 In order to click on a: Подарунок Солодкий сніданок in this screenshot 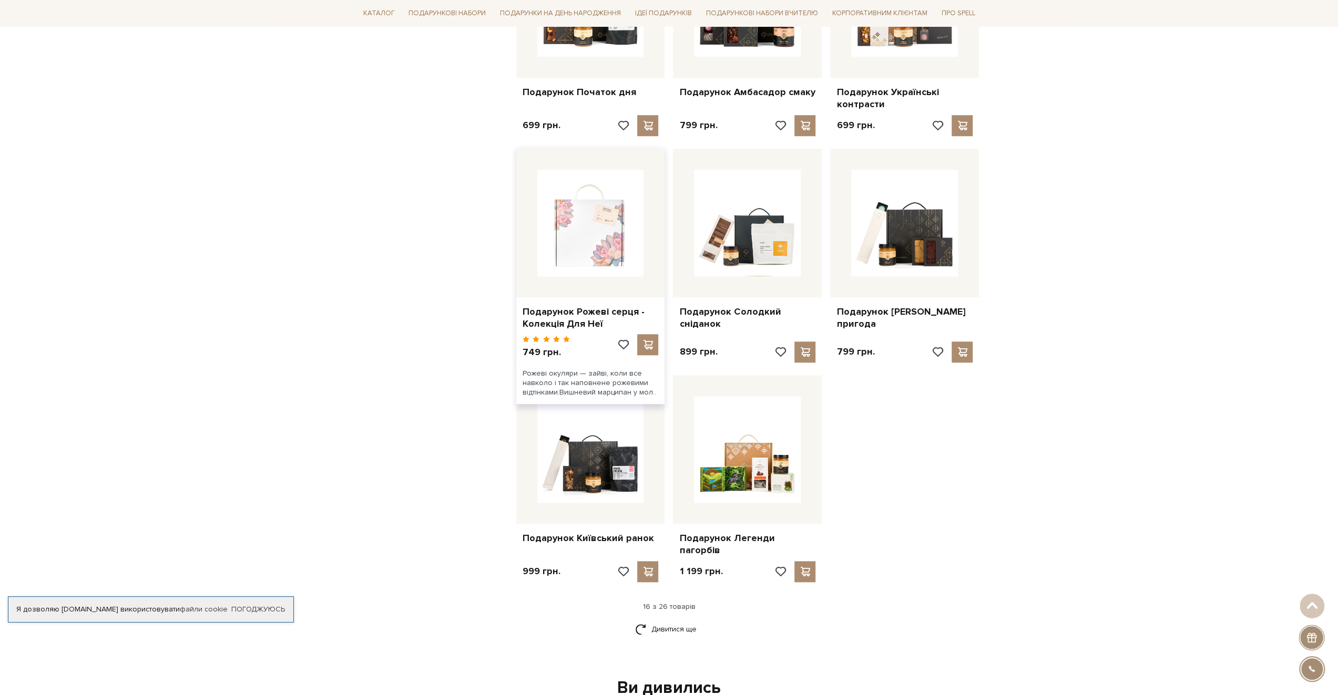, I will do `click(747, 318)`.